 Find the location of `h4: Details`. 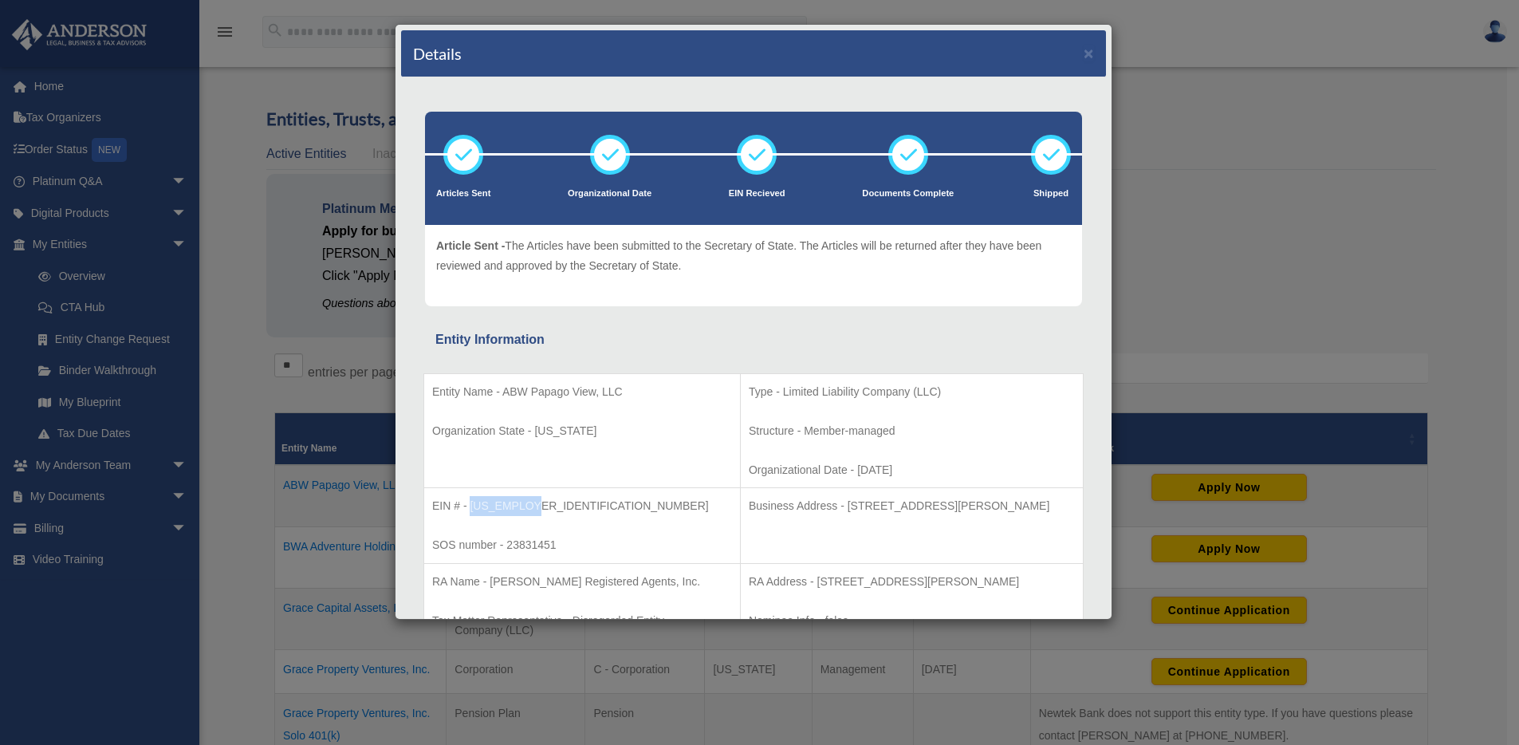

h4: Details is located at coordinates (437, 53).